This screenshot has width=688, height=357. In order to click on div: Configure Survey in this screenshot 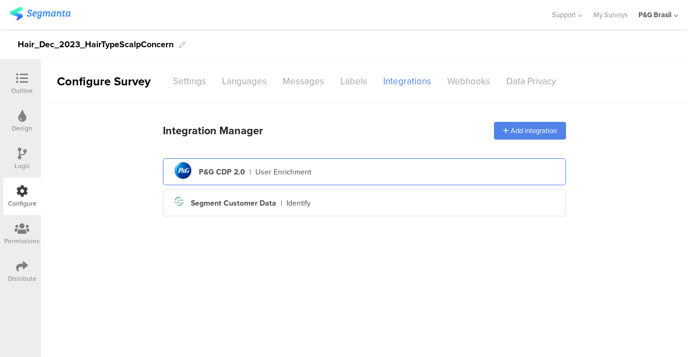, I will do `click(103, 81)`.